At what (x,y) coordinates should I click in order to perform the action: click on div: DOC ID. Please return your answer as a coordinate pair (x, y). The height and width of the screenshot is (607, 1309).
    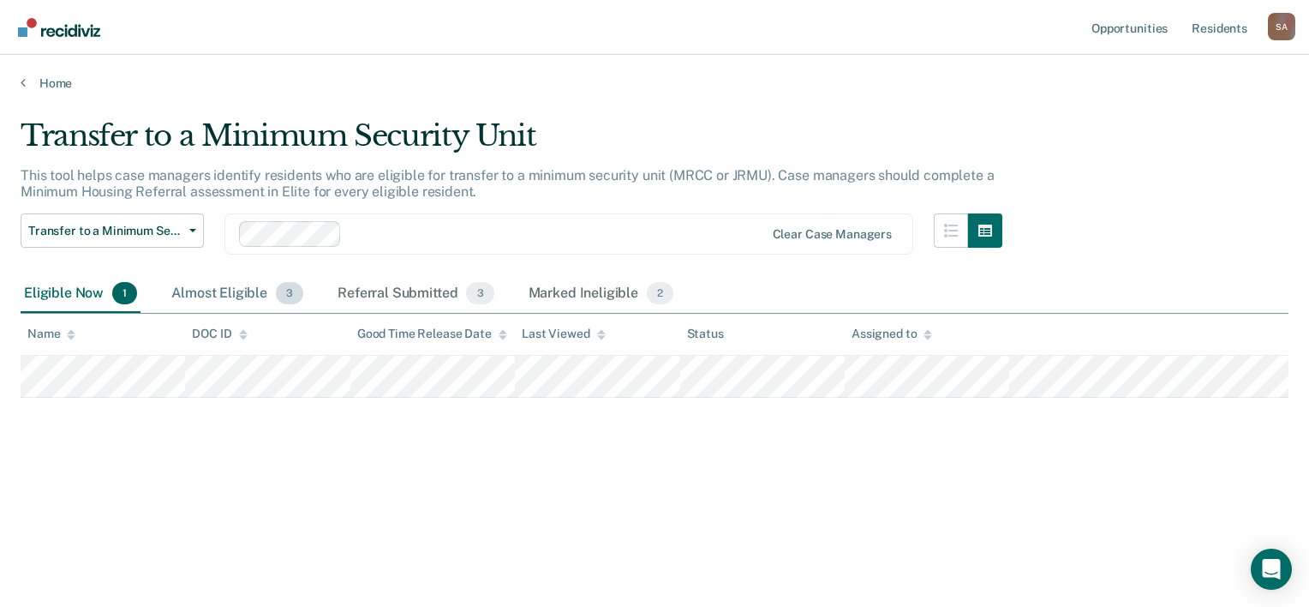
    Looking at the image, I should click on (219, 333).